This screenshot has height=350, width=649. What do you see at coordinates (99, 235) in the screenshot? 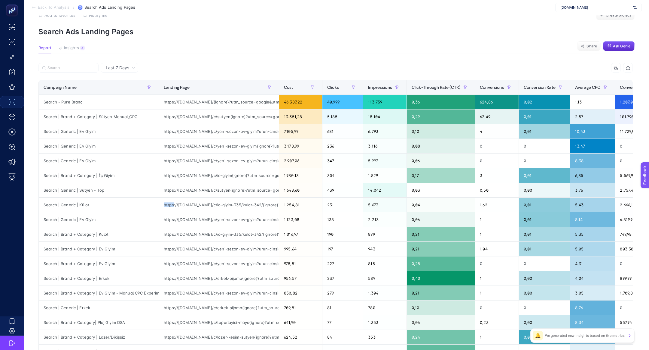
I see `div: Search | Brand + Category | Külot` at bounding box center [99, 235].